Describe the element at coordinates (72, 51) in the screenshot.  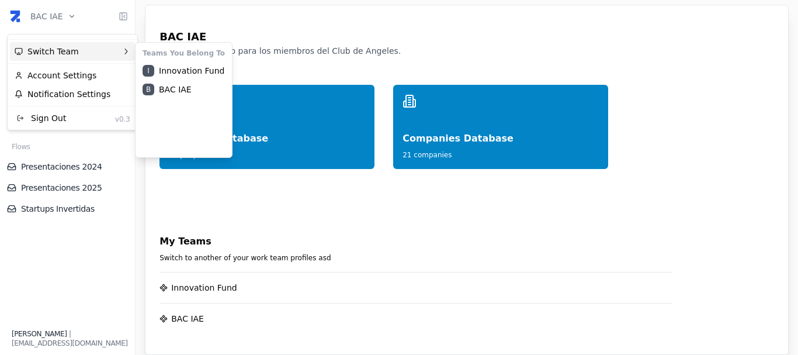
I see `div: Switch Team` at that location.